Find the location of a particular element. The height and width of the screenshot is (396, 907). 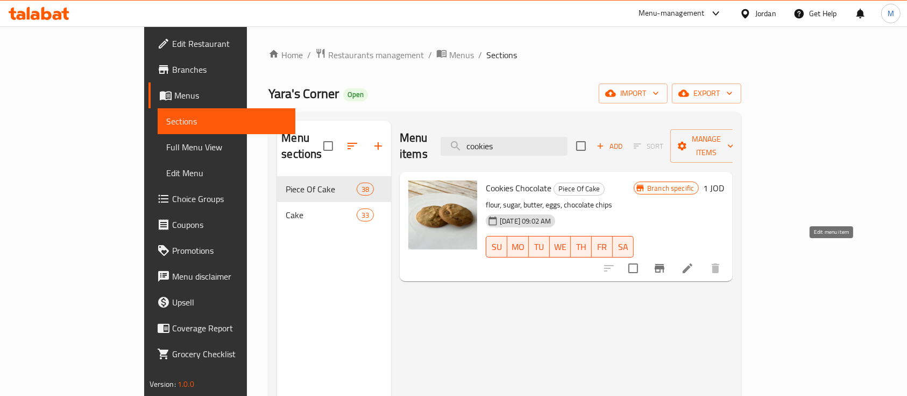

span: Menu disclaimer is located at coordinates (230, 276).